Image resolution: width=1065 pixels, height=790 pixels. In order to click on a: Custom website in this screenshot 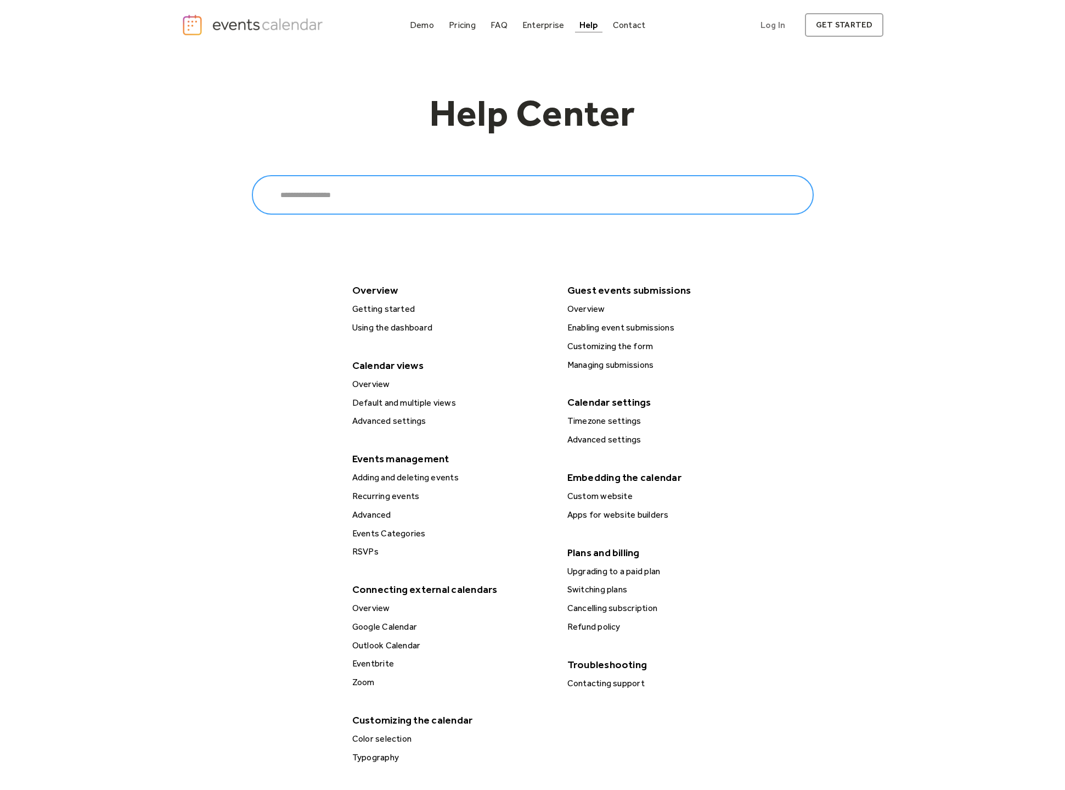, I will do `click(666, 496)`.